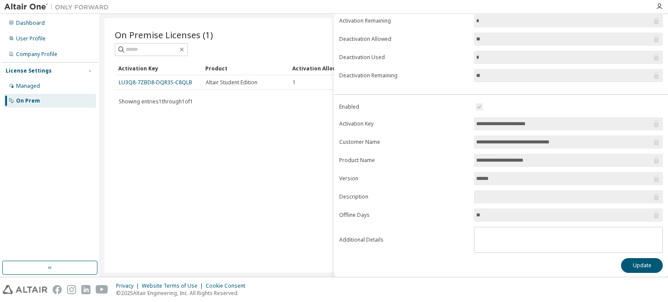  I want to click on label: Enabled, so click(404, 107).